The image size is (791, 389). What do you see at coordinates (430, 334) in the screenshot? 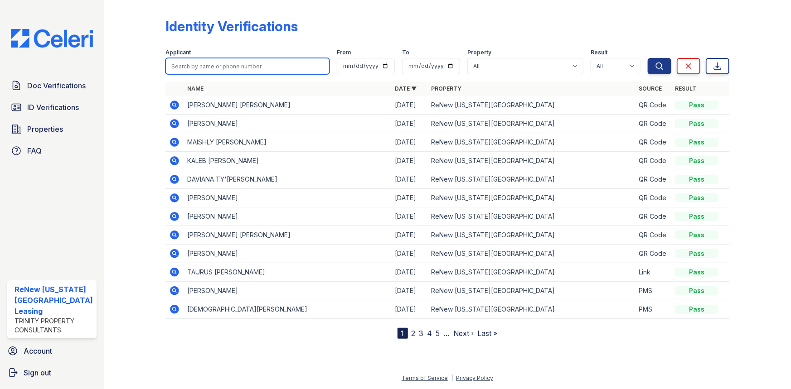
I see `a: 4` at bounding box center [430, 334].